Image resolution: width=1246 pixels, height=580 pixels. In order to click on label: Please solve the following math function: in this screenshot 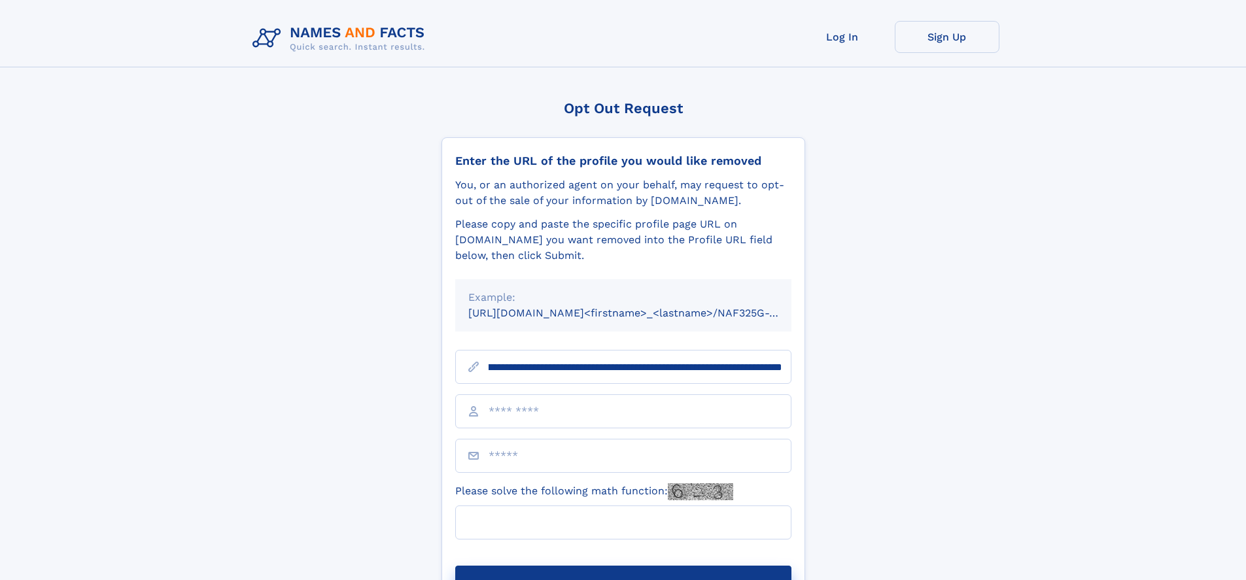, I will do `click(594, 492)`.